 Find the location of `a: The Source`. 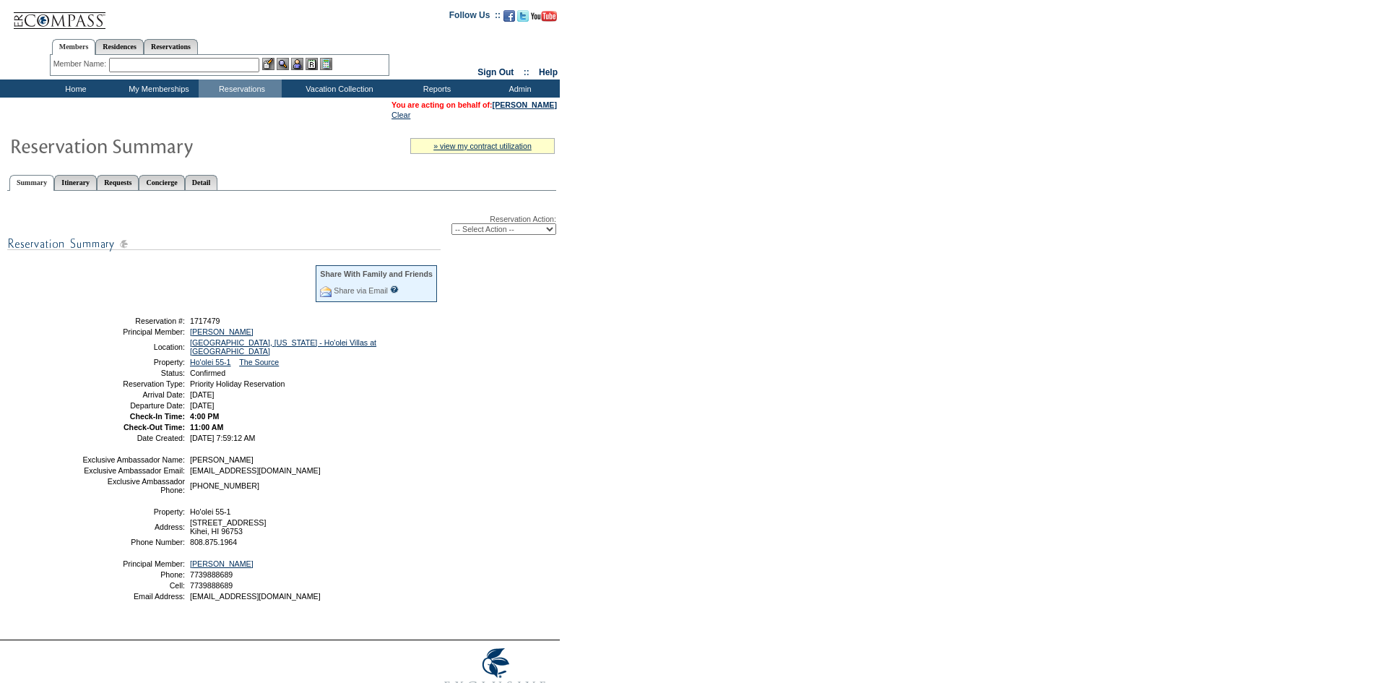

a: The Source is located at coordinates (259, 362).